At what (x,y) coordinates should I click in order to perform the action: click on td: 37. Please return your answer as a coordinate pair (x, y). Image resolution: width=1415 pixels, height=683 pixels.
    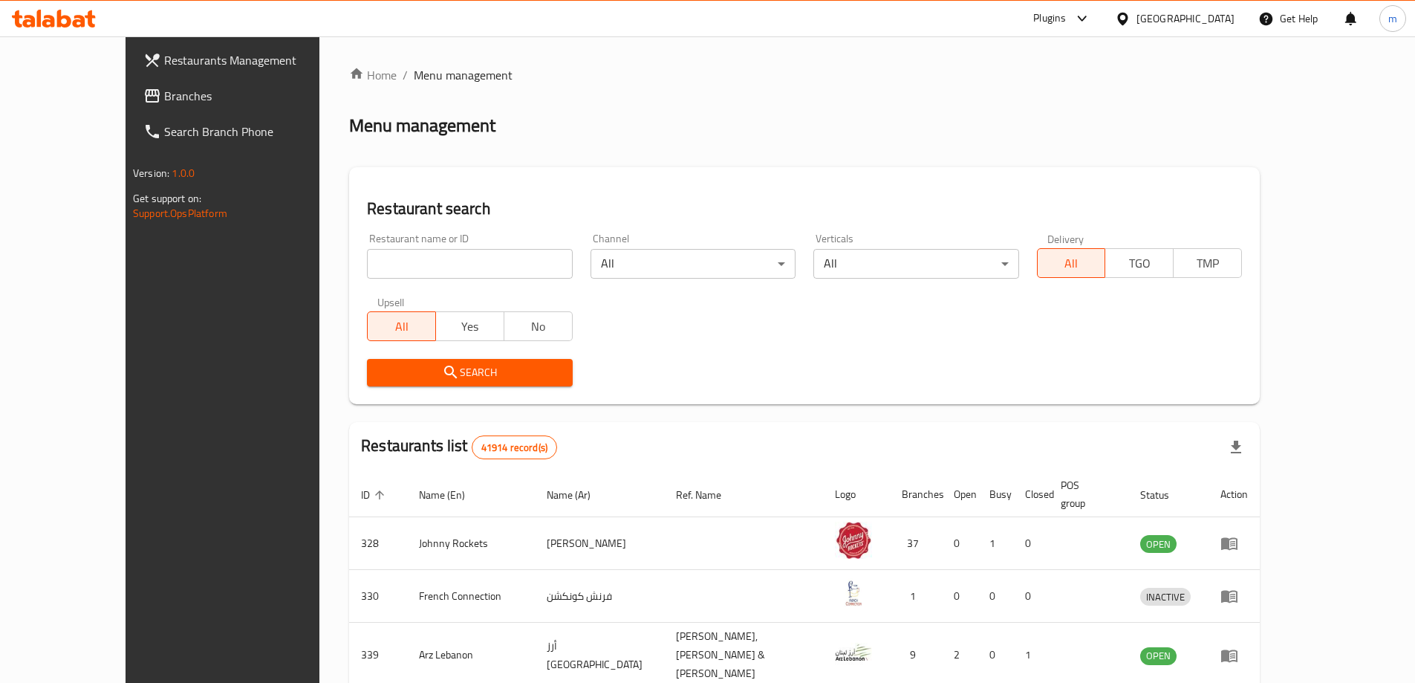
    Looking at the image, I should click on (916, 543).